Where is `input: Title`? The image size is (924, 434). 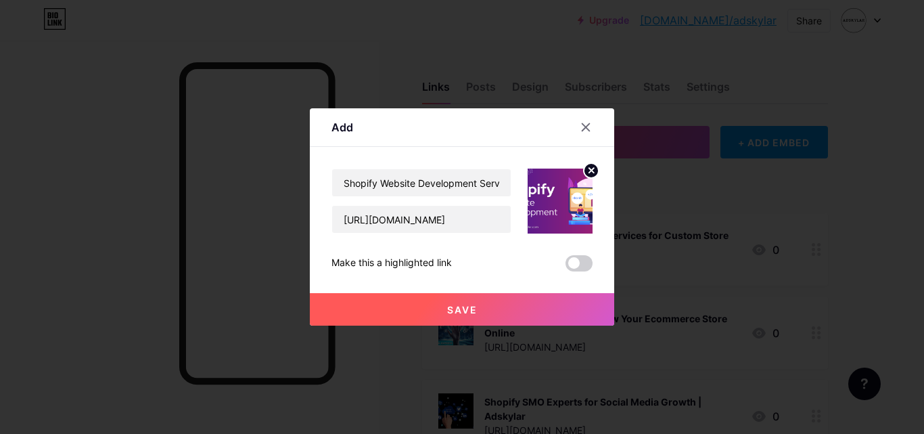 input: Title is located at coordinates (422, 183).